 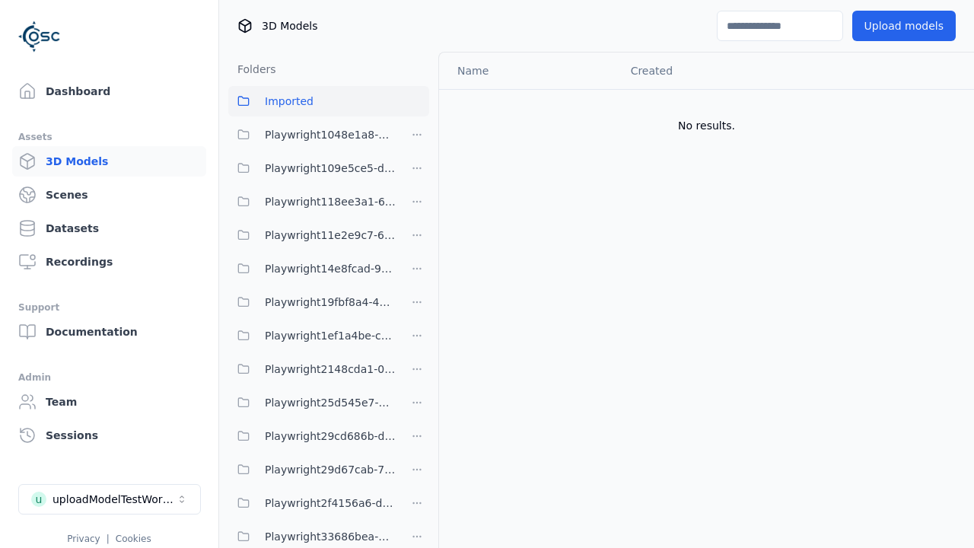 What do you see at coordinates (330, 470) in the screenshot?
I see `span: Playwright29d67cab-7655-4a15-9701-4b560da7f167` at bounding box center [330, 470].